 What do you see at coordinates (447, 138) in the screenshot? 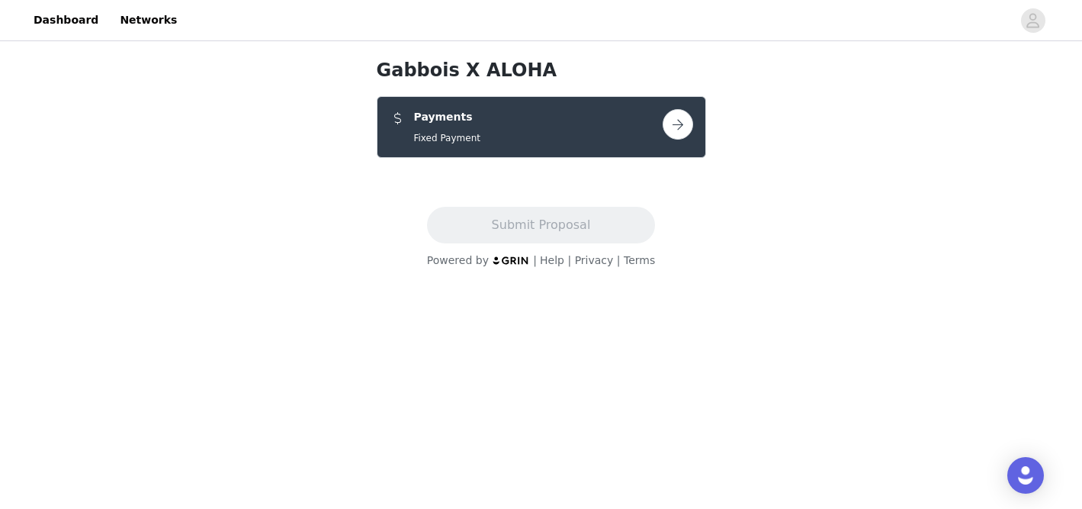
I see `h5: Fixed Payment` at bounding box center [447, 138].